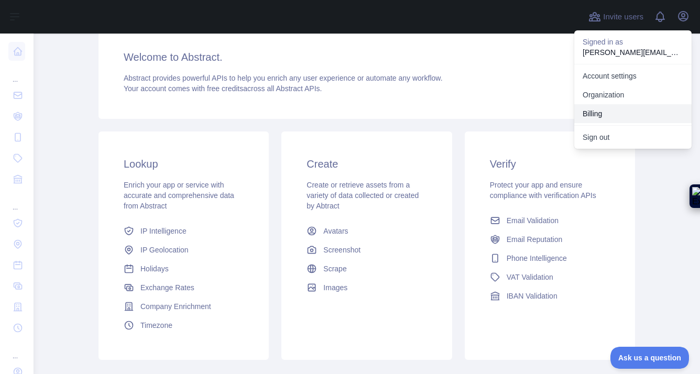 This screenshot has height=374, width=700. I want to click on a: Email Validation, so click(549, 220).